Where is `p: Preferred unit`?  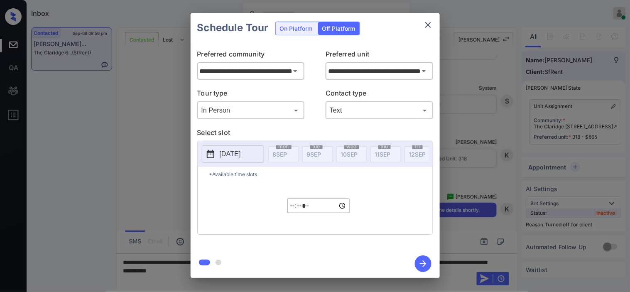
p: Preferred unit is located at coordinates (379, 56).